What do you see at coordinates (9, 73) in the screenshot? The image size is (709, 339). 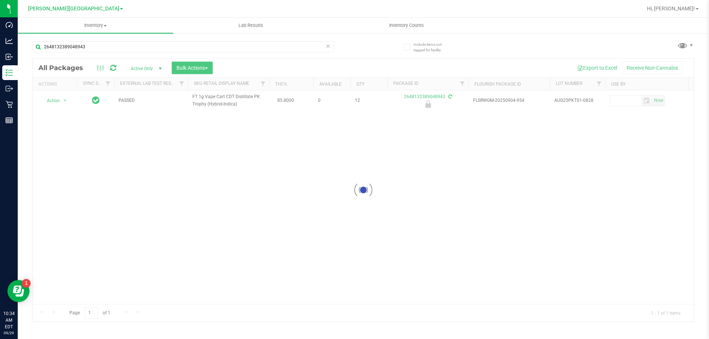 I see `inline-svg: Inventory` at bounding box center [9, 73].